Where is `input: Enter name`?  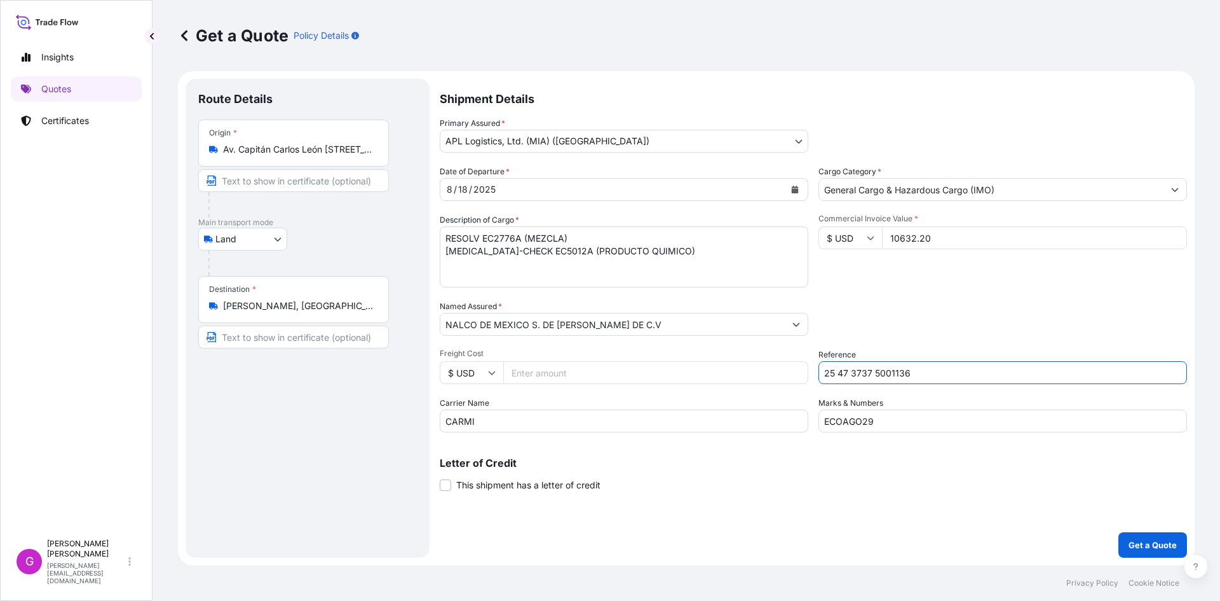
input: Enter name is located at coordinates (624, 421).